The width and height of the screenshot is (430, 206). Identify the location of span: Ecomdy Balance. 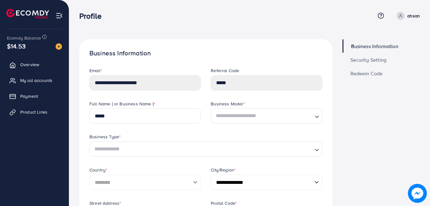
(24, 38).